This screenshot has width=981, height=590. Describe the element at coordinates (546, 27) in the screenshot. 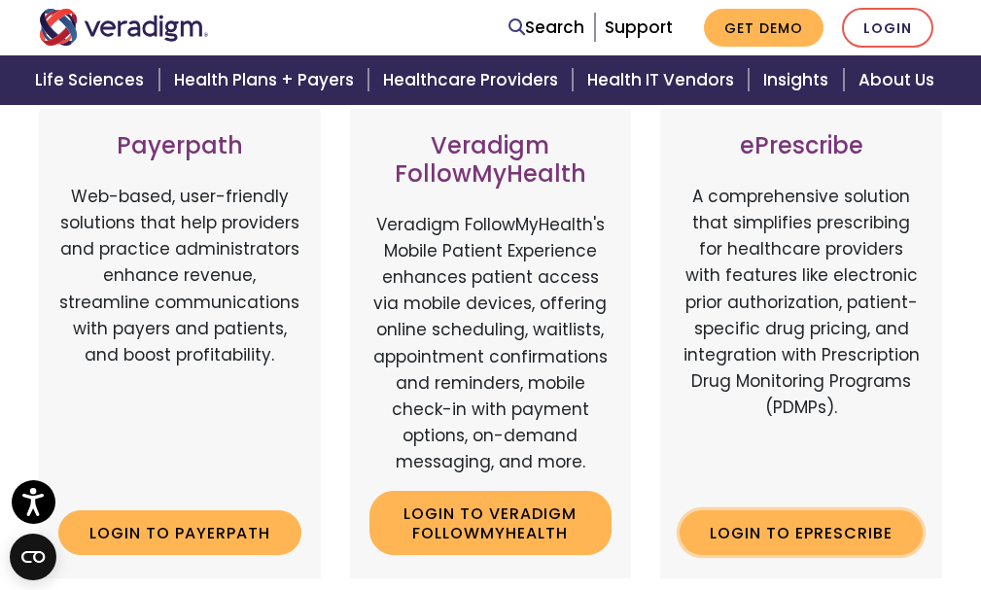

I see `a: Search` at that location.